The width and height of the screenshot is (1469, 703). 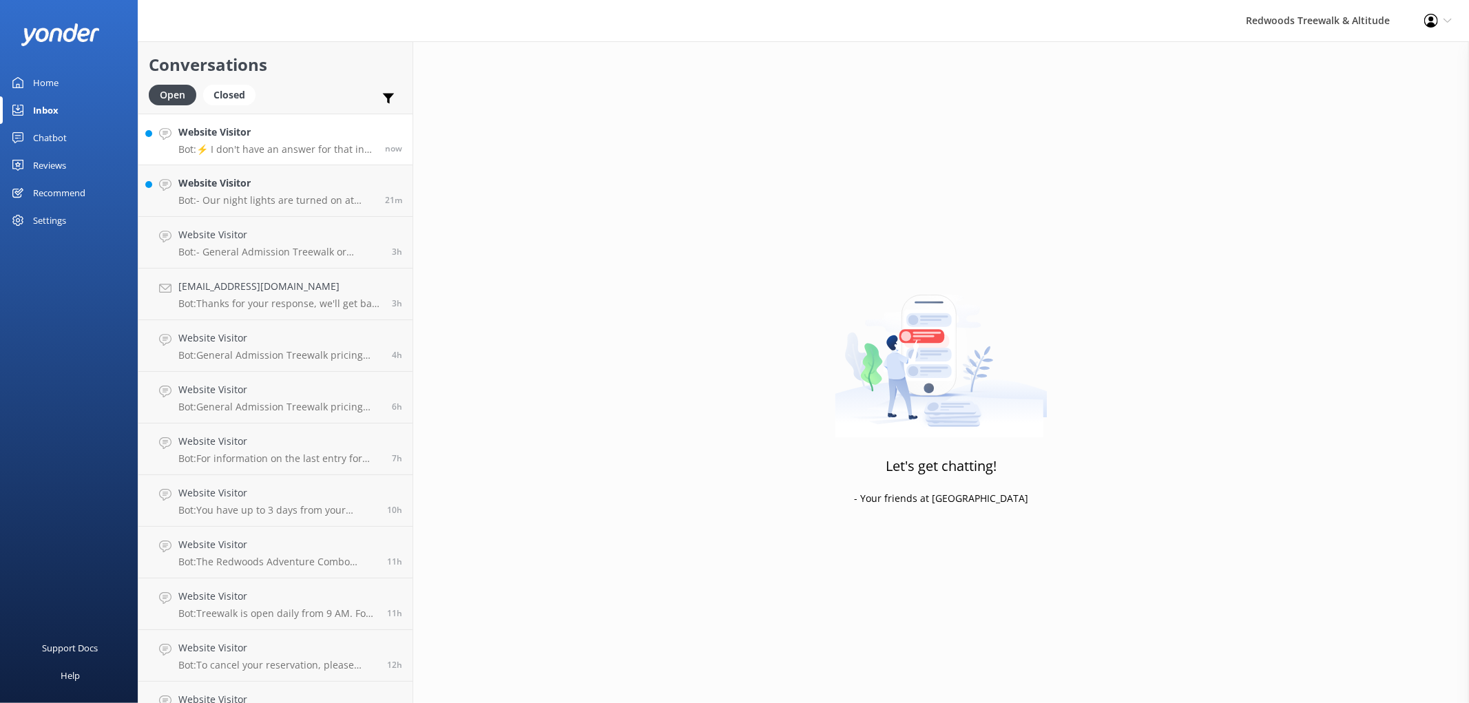 I want to click on span: Sep 30 2025 03:51pm (UTC +13:00) Pacific/Auckland, so click(x=393, y=148).